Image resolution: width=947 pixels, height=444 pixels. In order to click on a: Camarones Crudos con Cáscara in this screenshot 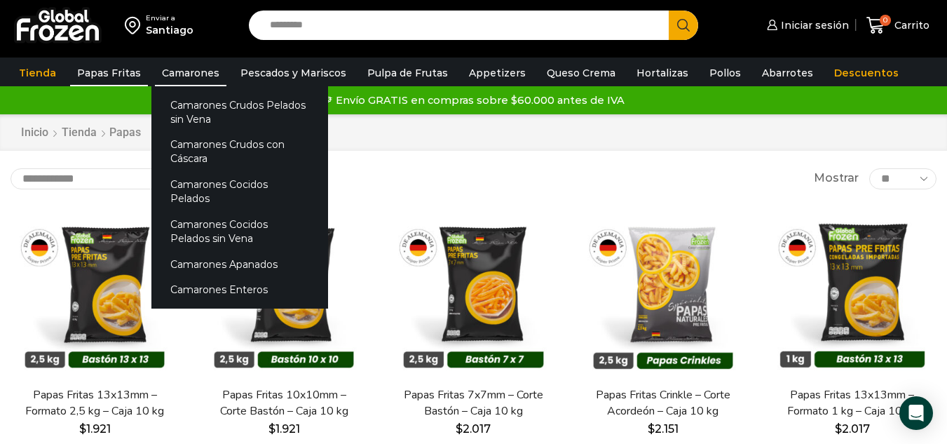, I will do `click(240, 151)`.